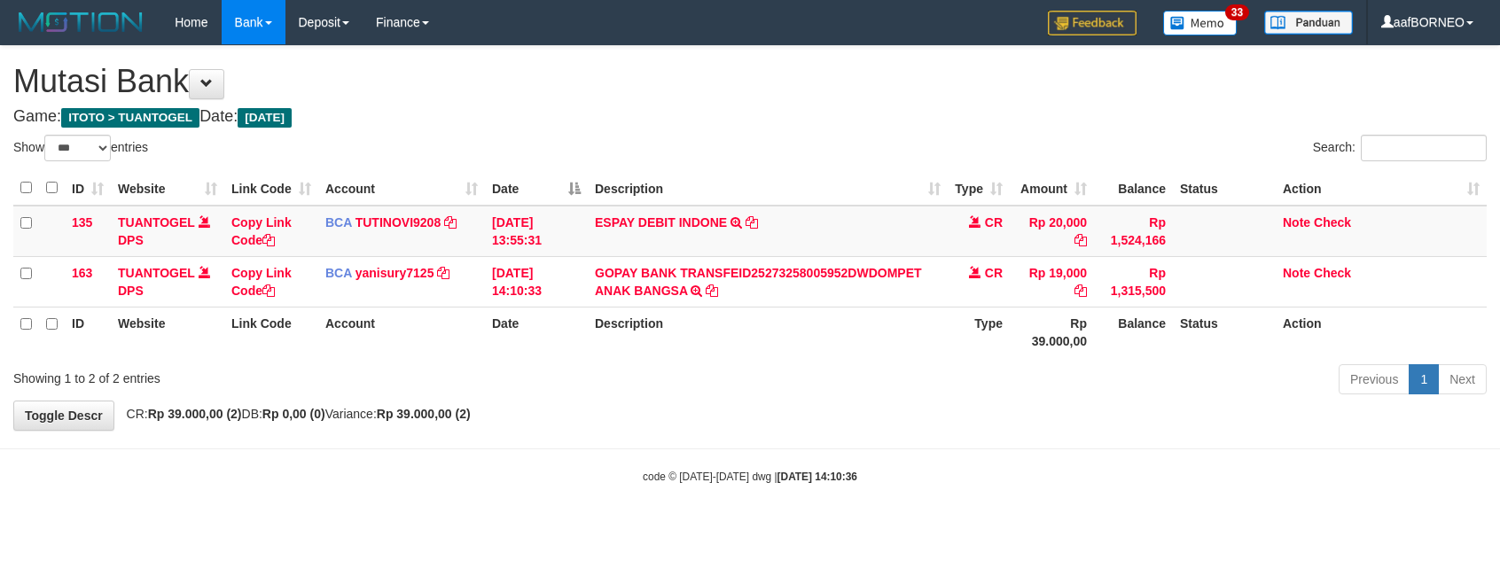  Describe the element at coordinates (1462, 379) in the screenshot. I see `a: Next` at that location.